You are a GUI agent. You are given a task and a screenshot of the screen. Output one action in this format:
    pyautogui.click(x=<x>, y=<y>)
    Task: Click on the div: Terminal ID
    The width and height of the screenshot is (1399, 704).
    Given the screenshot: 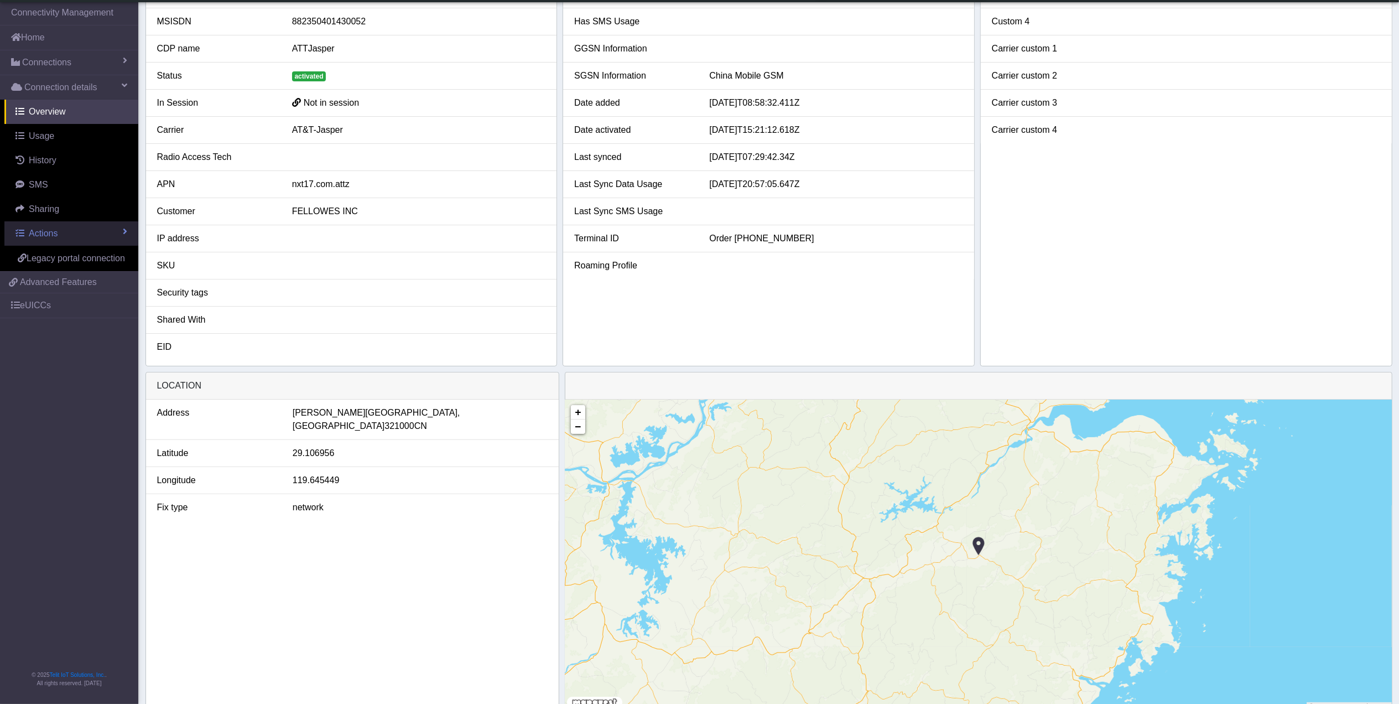 What is the action you would take?
    pyautogui.click(x=634, y=238)
    